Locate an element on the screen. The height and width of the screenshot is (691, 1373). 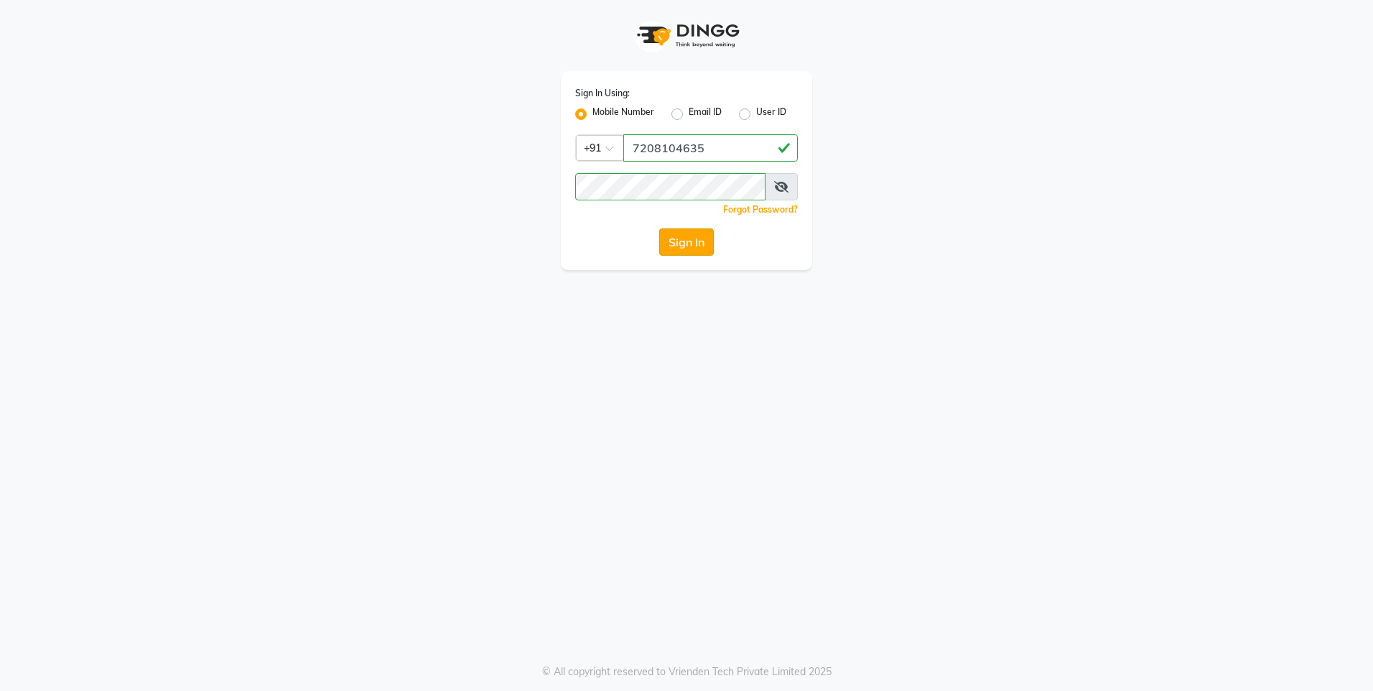
a: Forgot Password? is located at coordinates (760, 209).